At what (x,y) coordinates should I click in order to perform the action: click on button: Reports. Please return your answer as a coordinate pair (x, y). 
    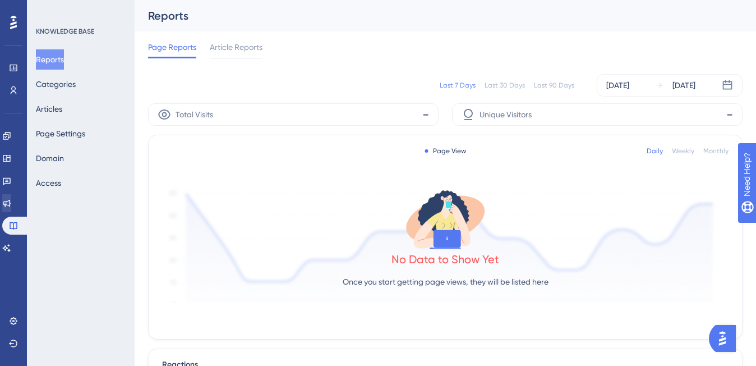
    Looking at the image, I should click on (50, 59).